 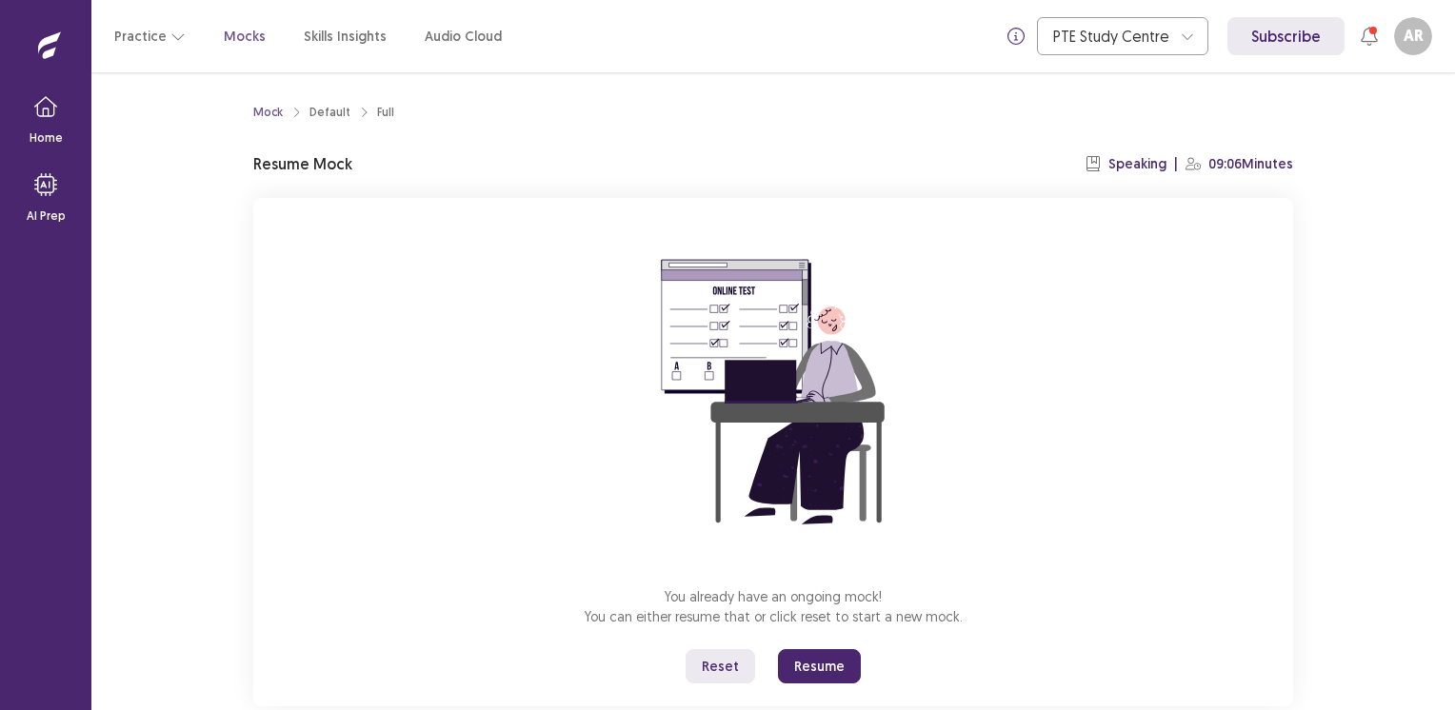 I want to click on p: Home, so click(x=46, y=138).